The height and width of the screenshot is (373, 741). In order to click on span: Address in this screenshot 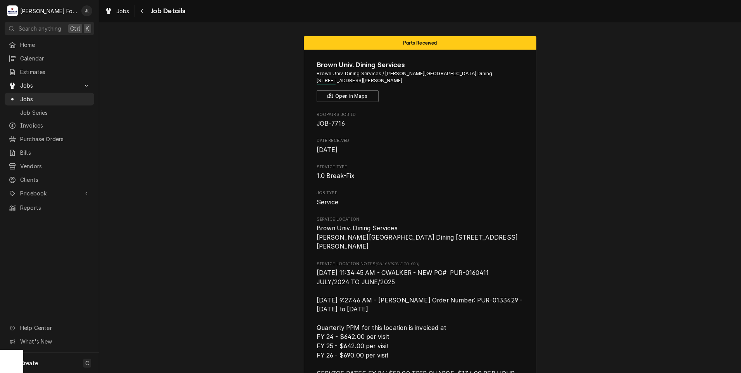, I will do `click(420, 77)`.